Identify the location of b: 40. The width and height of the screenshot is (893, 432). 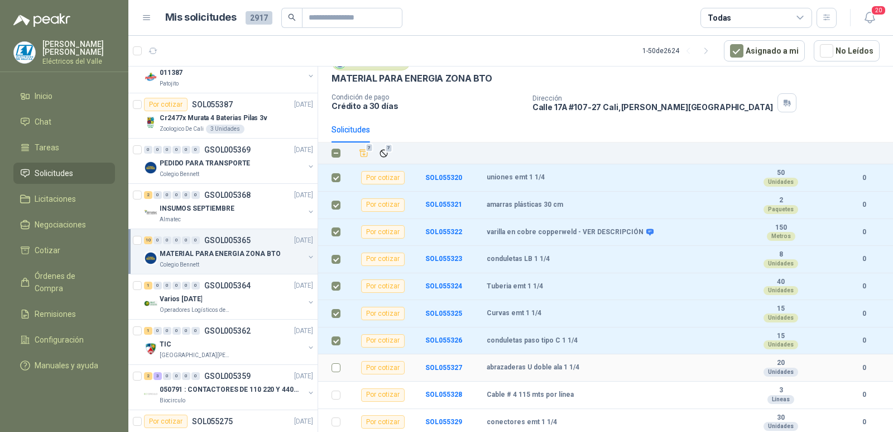
(781, 282).